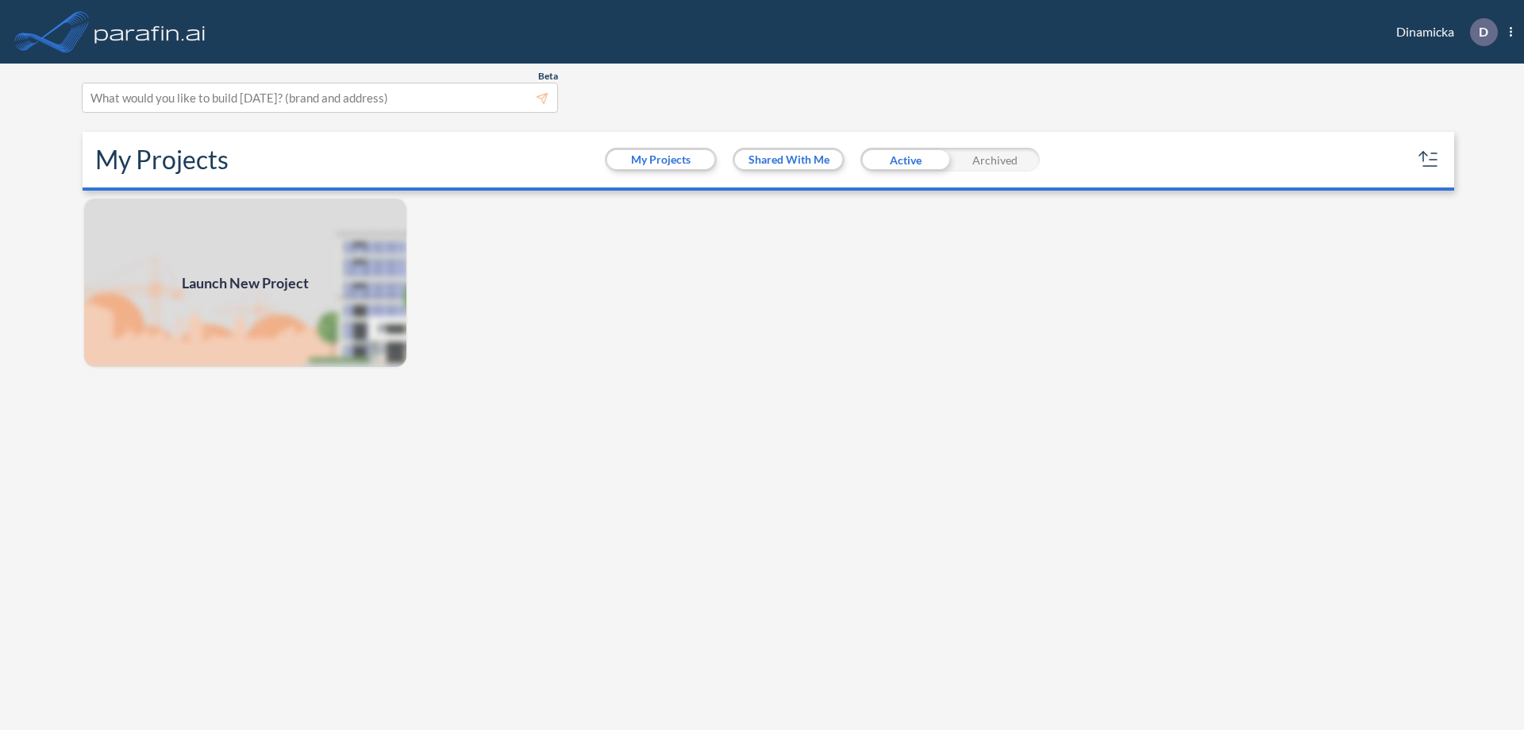 The height and width of the screenshot is (730, 1524). Describe the element at coordinates (1484, 32) in the screenshot. I see `p: D` at that location.